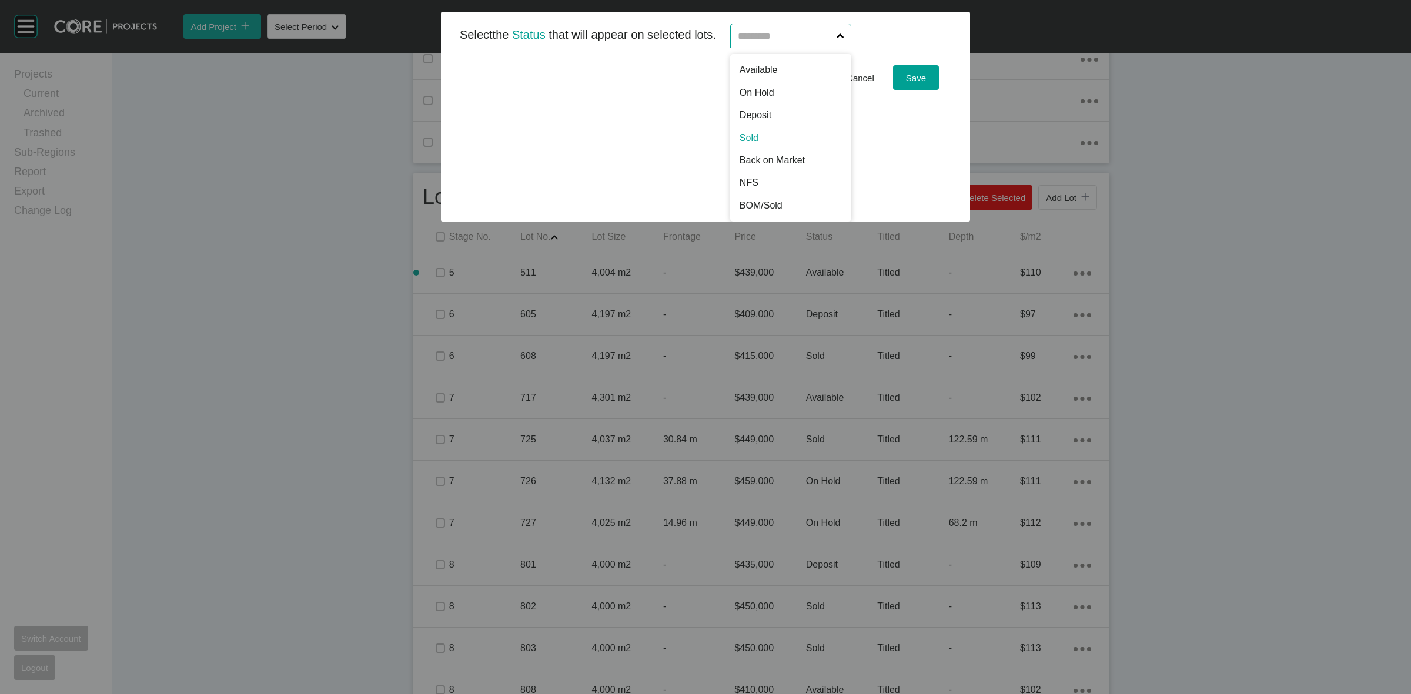 The image size is (1411, 694). Describe the element at coordinates (916, 78) in the screenshot. I see `span: Save` at that location.